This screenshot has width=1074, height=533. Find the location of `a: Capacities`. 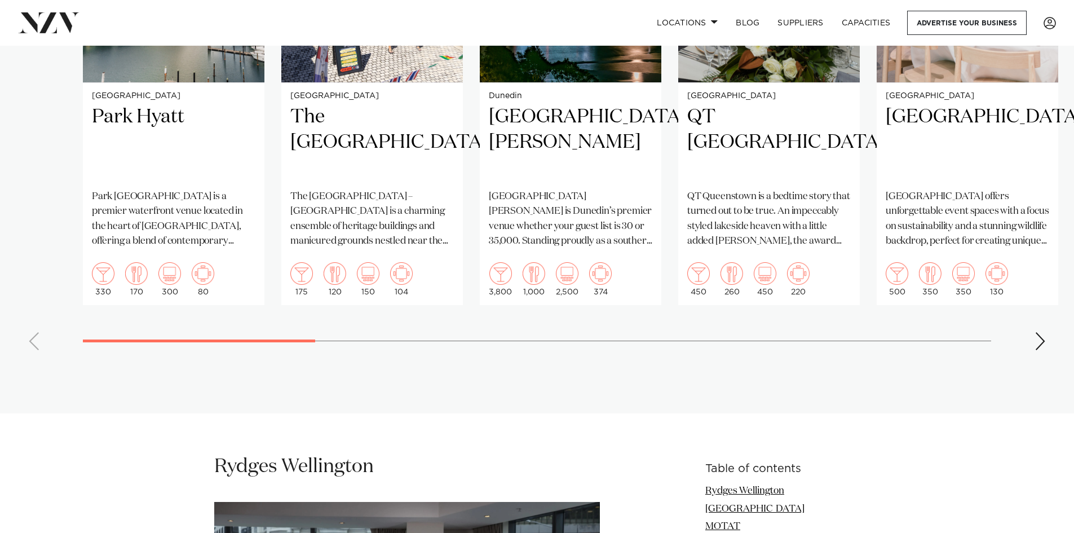

a: Capacities is located at coordinates (866, 23).